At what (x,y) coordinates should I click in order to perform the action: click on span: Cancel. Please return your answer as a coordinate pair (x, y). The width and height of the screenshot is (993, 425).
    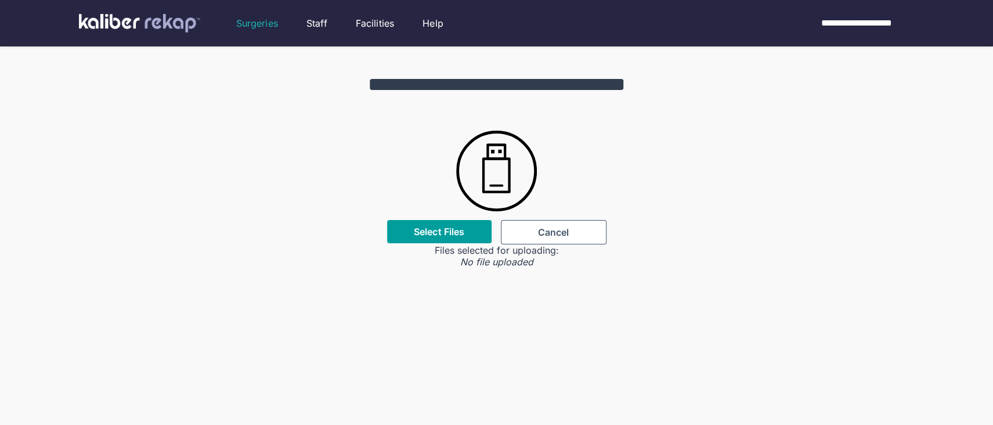
    Looking at the image, I should click on (553, 232).